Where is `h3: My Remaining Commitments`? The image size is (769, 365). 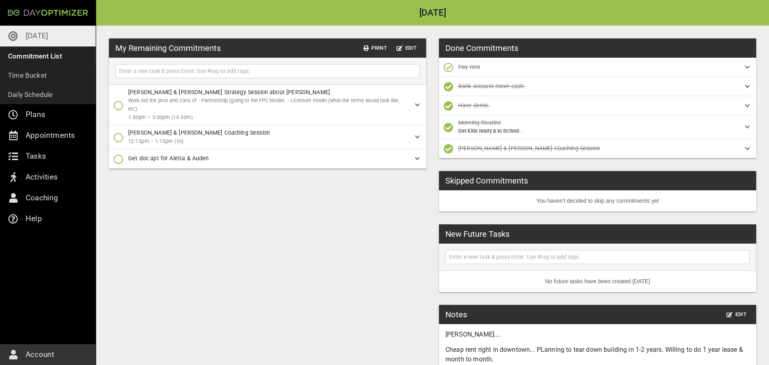 h3: My Remaining Commitments is located at coordinates (168, 48).